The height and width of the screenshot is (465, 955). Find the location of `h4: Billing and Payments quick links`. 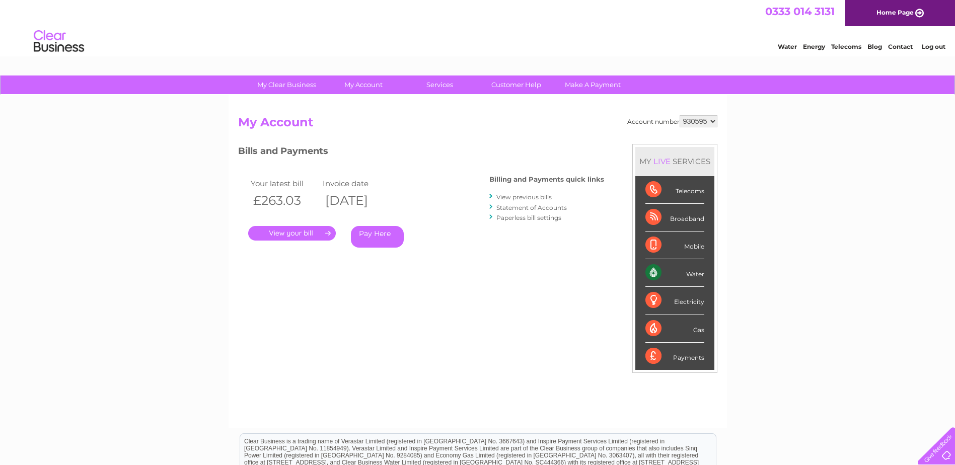

h4: Billing and Payments quick links is located at coordinates (547, 179).